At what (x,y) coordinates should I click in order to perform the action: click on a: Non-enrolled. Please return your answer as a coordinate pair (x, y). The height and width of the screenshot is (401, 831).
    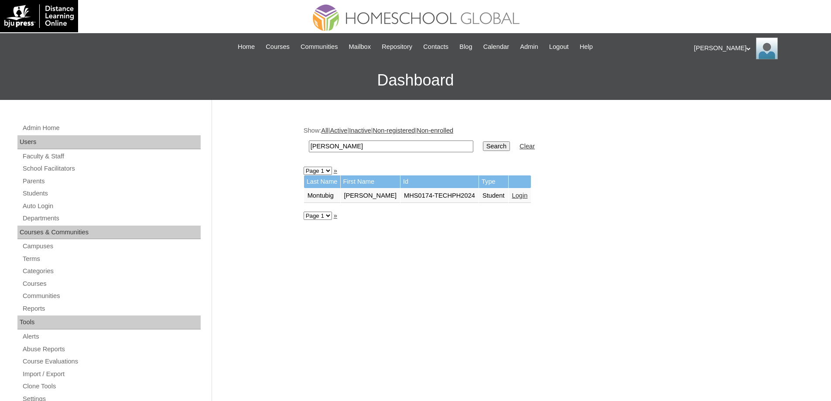
    Looking at the image, I should click on (435, 130).